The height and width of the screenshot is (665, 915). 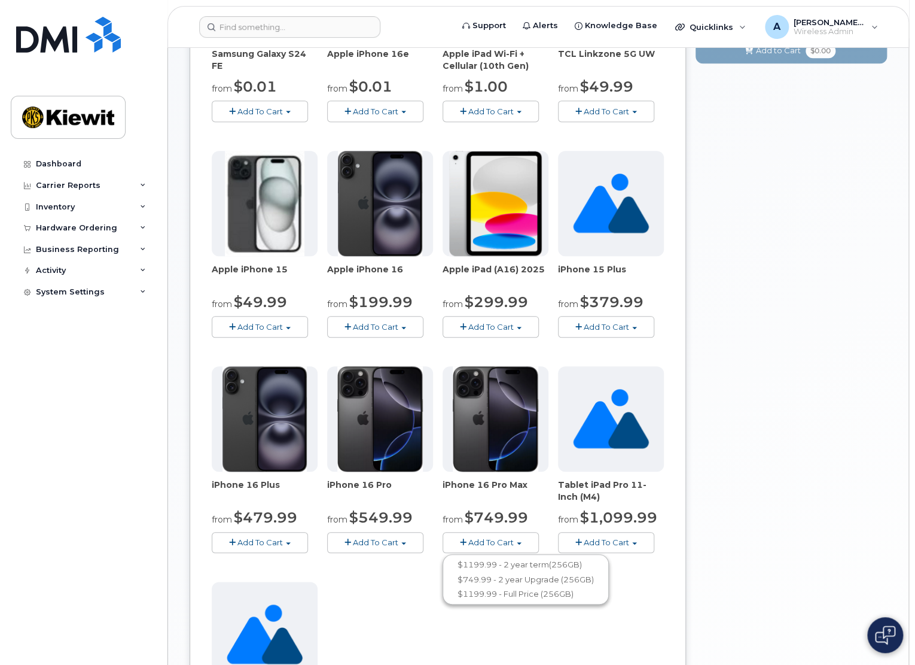 I want to click on span: Apple iPad Wi-Fi + Cellular (10th Gen), so click(x=495, y=60).